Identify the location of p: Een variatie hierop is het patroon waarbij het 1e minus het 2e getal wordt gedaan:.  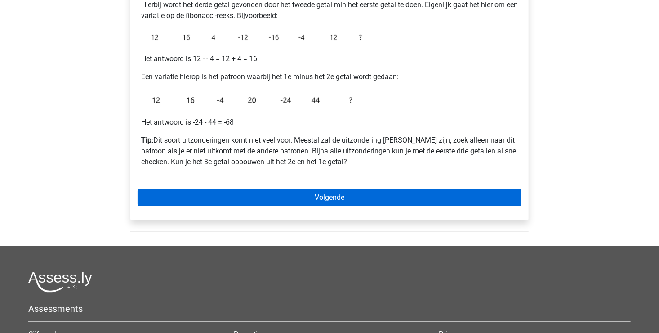
(330, 77).